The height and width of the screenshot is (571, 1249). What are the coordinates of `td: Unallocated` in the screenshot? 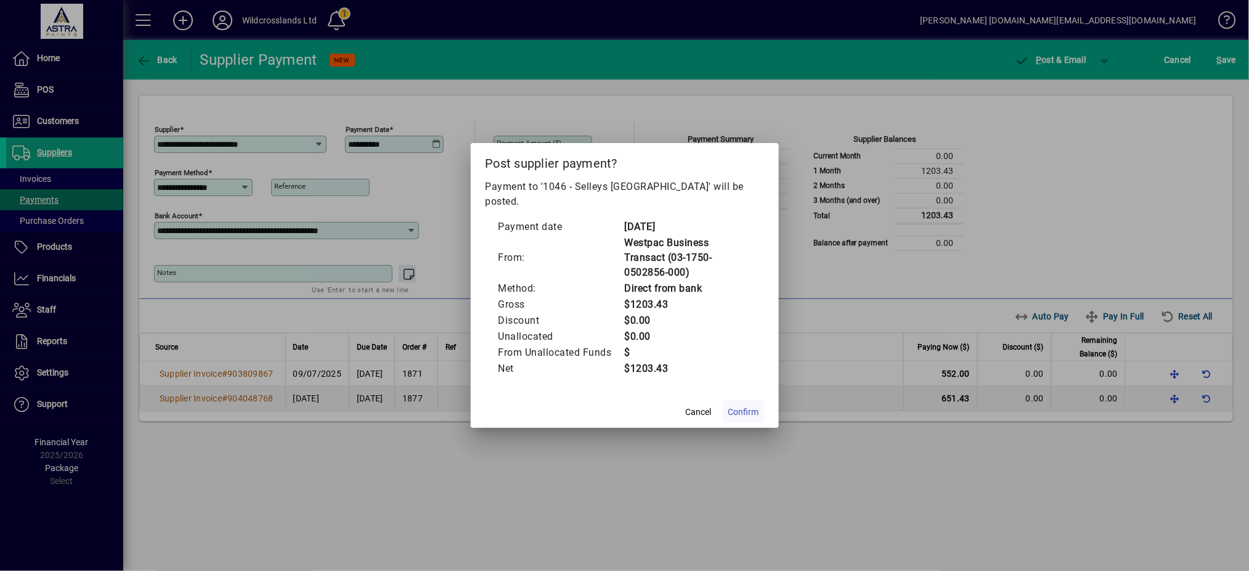 It's located at (561, 336).